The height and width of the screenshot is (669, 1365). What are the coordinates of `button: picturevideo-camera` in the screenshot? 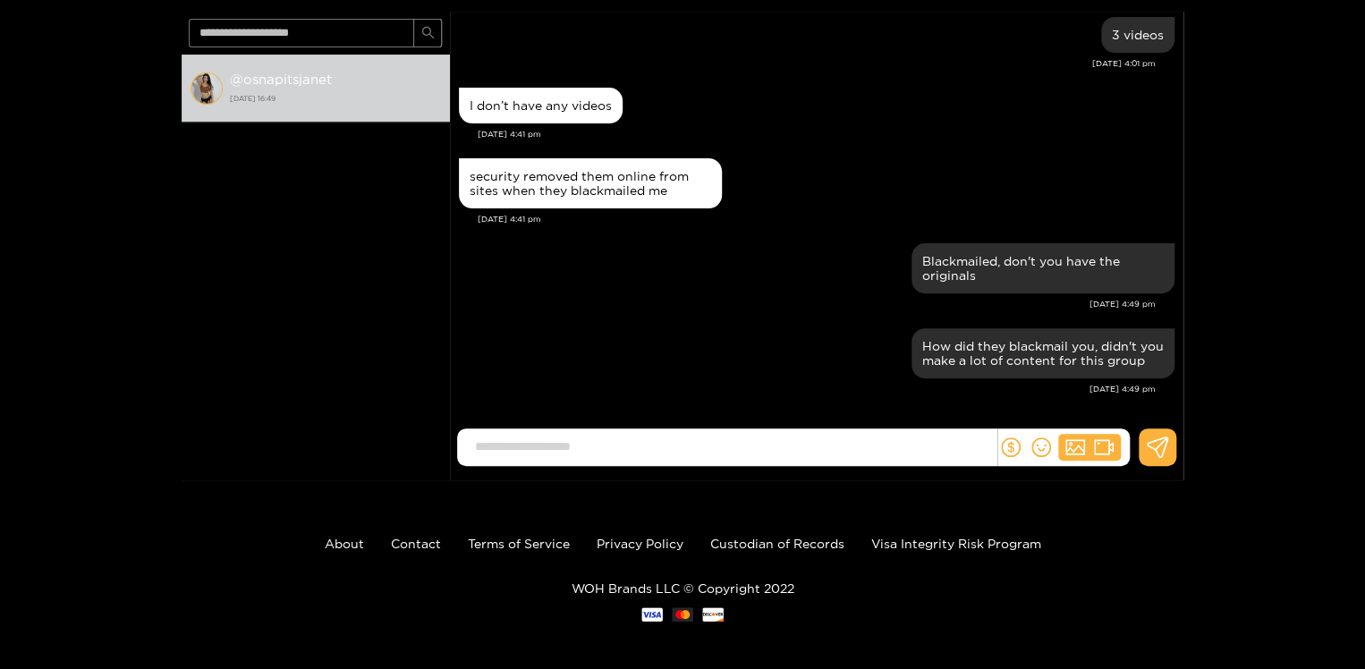 It's located at (1090, 447).